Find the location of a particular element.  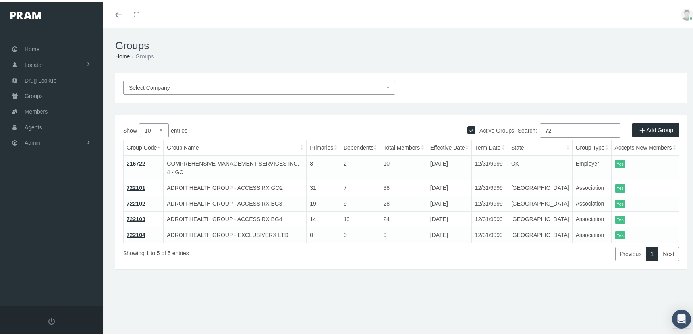

a: 722101 is located at coordinates (136, 186).